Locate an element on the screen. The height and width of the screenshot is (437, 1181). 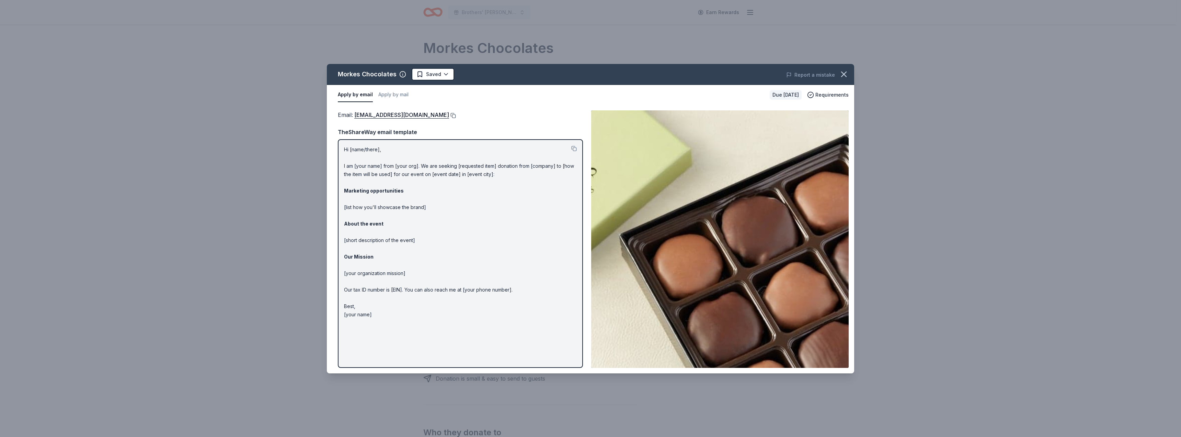
button: Apply by mail is located at coordinates (394, 95).